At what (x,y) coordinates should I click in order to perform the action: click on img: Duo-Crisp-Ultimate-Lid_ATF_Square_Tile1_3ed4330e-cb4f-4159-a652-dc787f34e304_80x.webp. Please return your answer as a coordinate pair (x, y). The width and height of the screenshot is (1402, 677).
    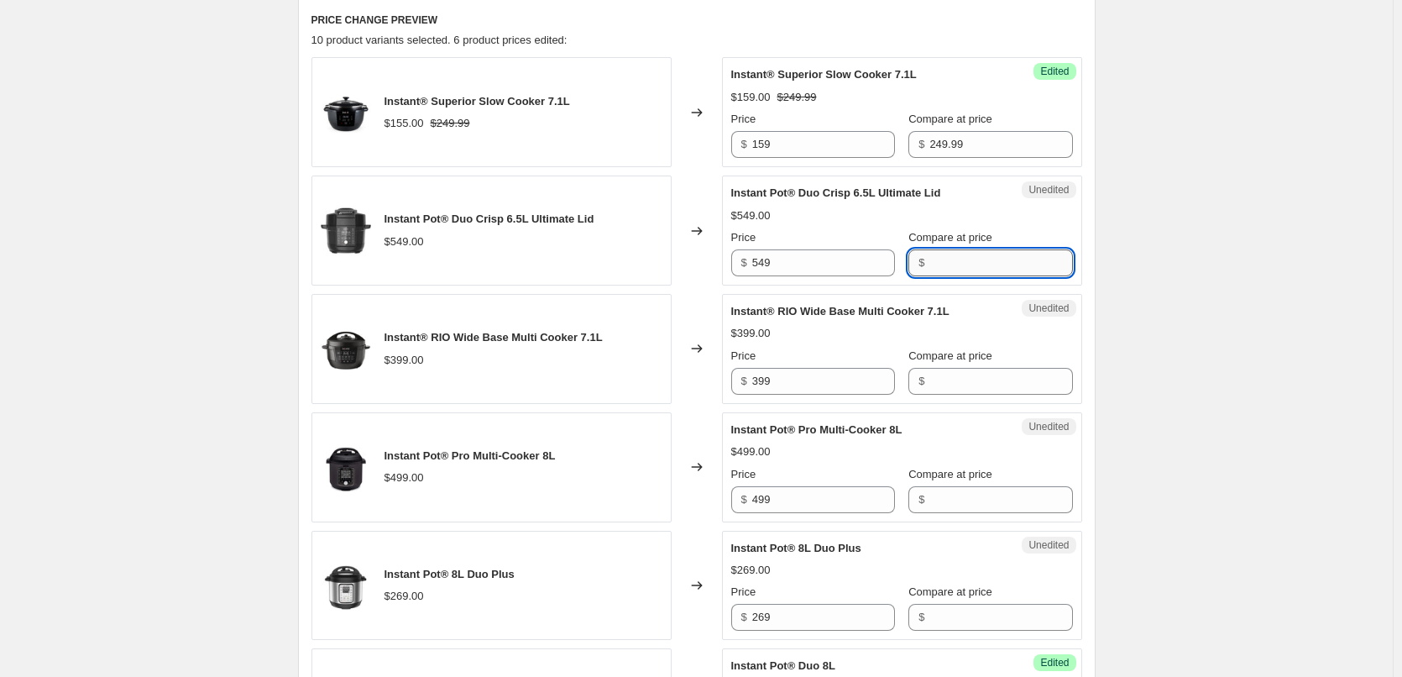
    Looking at the image, I should click on (346, 231).